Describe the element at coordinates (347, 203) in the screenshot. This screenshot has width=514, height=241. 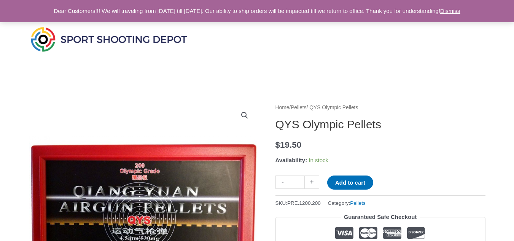
I see `span: Category:` at that location.